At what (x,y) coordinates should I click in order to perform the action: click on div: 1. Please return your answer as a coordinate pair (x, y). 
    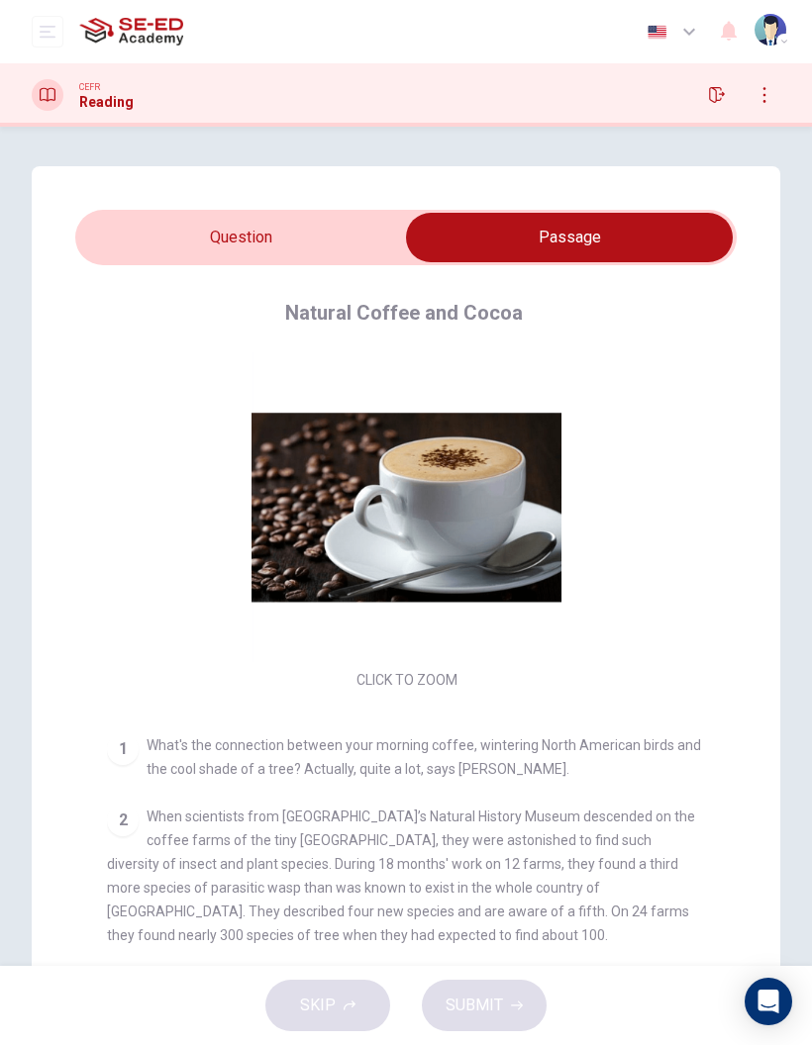
    Looking at the image, I should click on (123, 749).